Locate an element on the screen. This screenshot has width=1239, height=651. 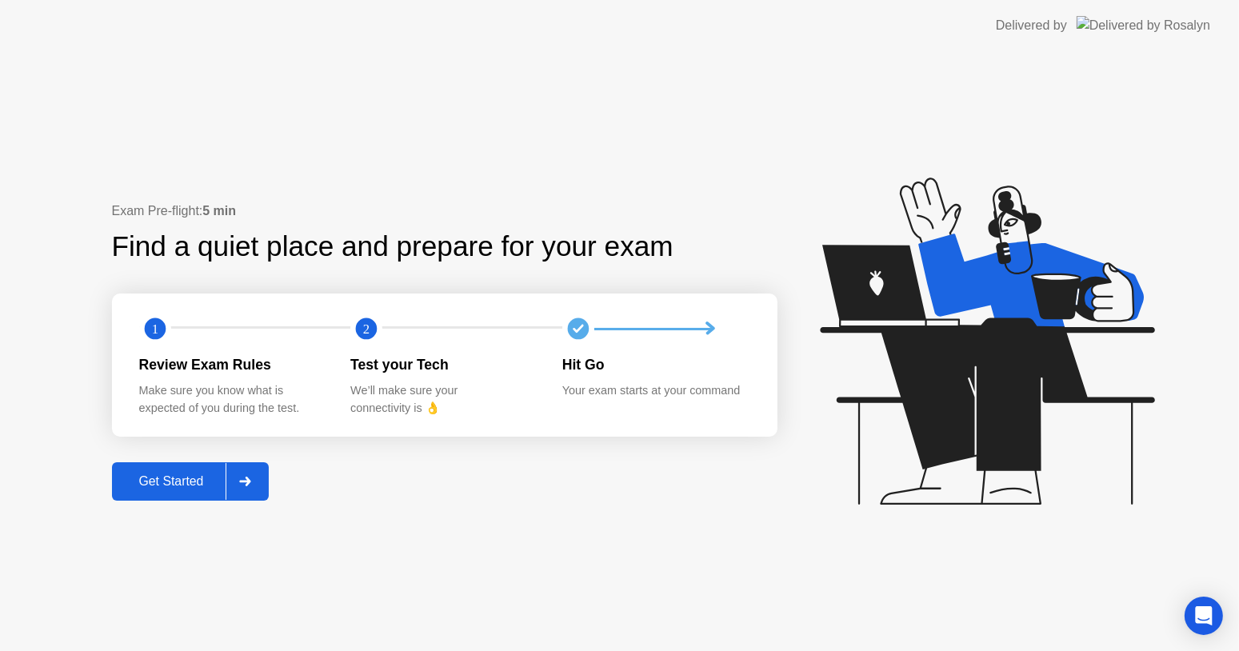
div: Make sure you know what is expected of you during the test. is located at coordinates (232, 399).